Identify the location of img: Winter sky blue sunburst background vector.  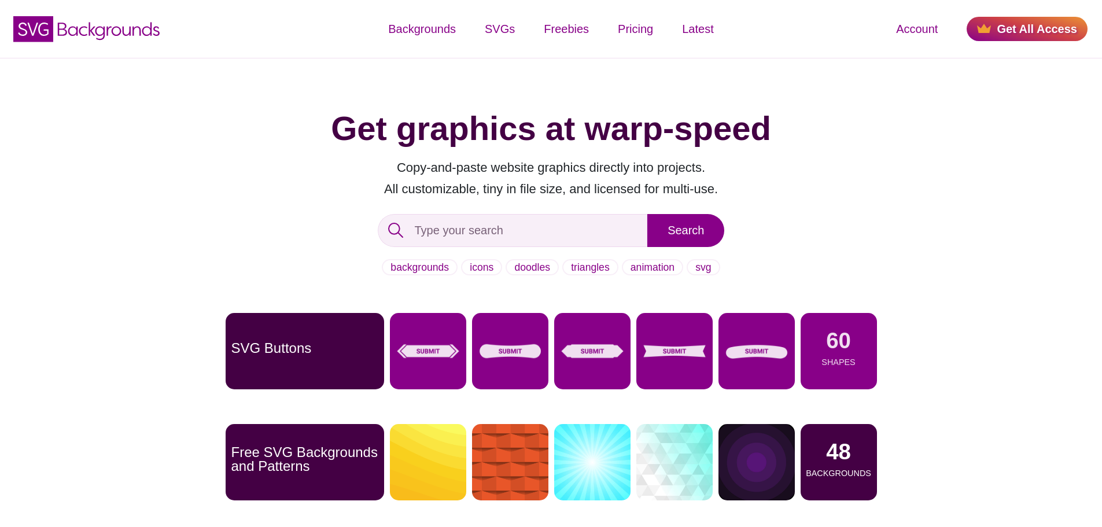
(592, 462).